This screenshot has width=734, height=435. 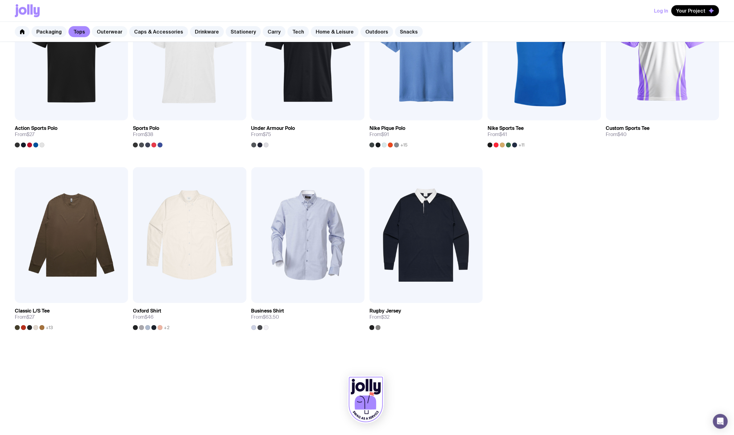 I want to click on a: Home & Leisure, so click(x=335, y=32).